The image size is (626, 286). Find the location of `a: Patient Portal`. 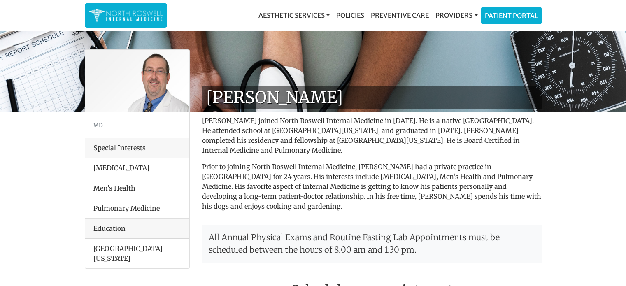

a: Patient Portal is located at coordinates (511, 16).